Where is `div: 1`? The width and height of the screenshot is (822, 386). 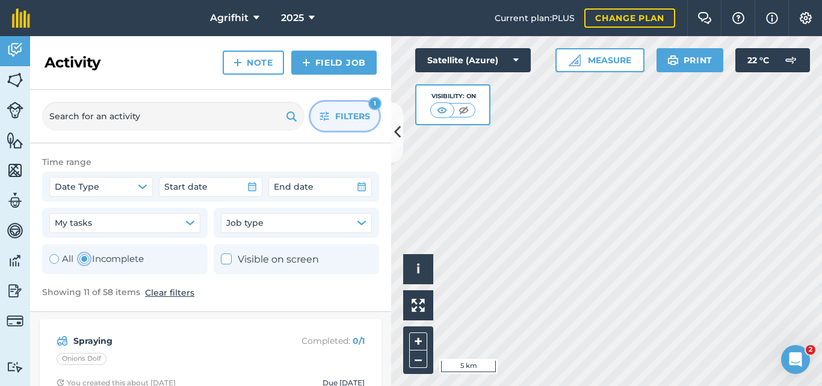 div: 1 is located at coordinates (375, 103).